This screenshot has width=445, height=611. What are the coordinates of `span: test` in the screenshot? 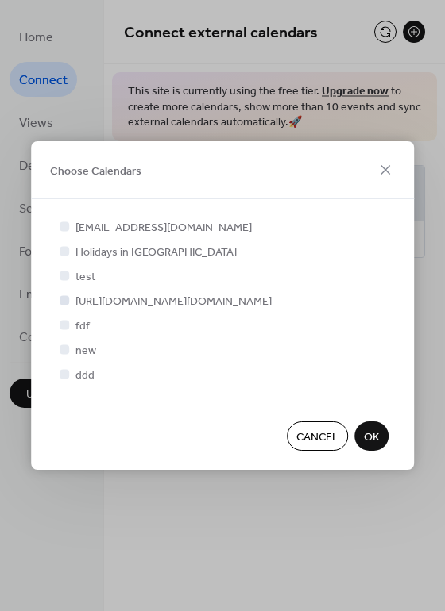 It's located at (85, 277).